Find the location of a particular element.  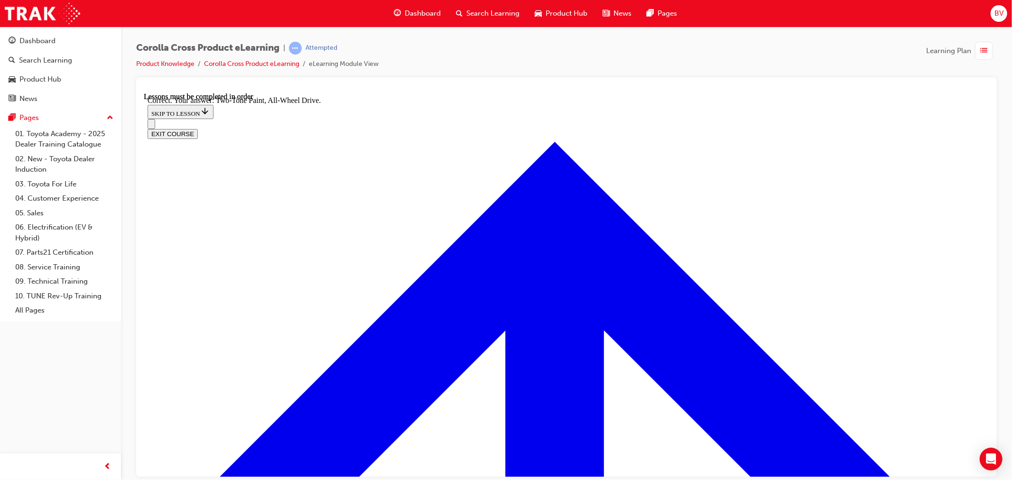

a: Trak is located at coordinates (42, 13).